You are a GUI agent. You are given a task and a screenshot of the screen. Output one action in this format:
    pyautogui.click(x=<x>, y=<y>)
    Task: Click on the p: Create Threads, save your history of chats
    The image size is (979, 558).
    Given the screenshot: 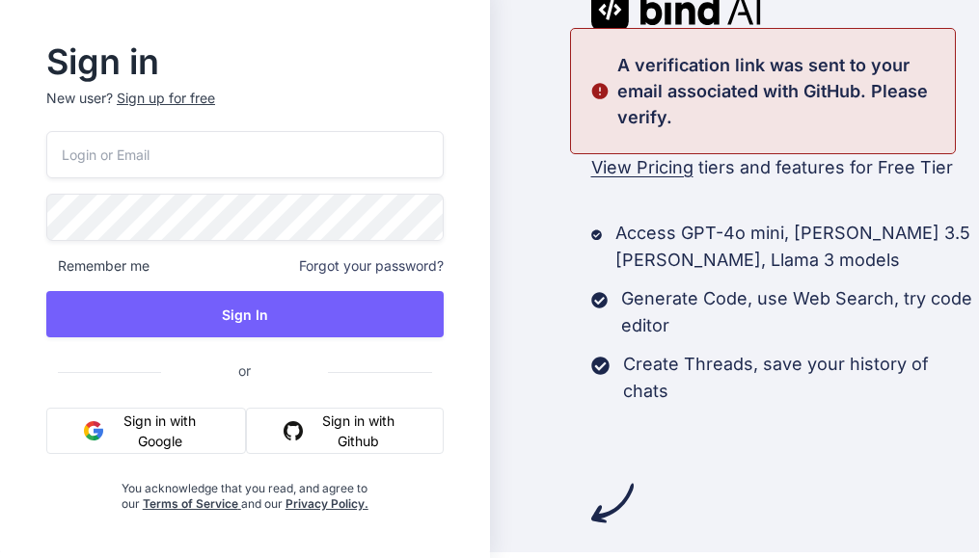 What is the action you would take?
    pyautogui.click(x=800, y=378)
    